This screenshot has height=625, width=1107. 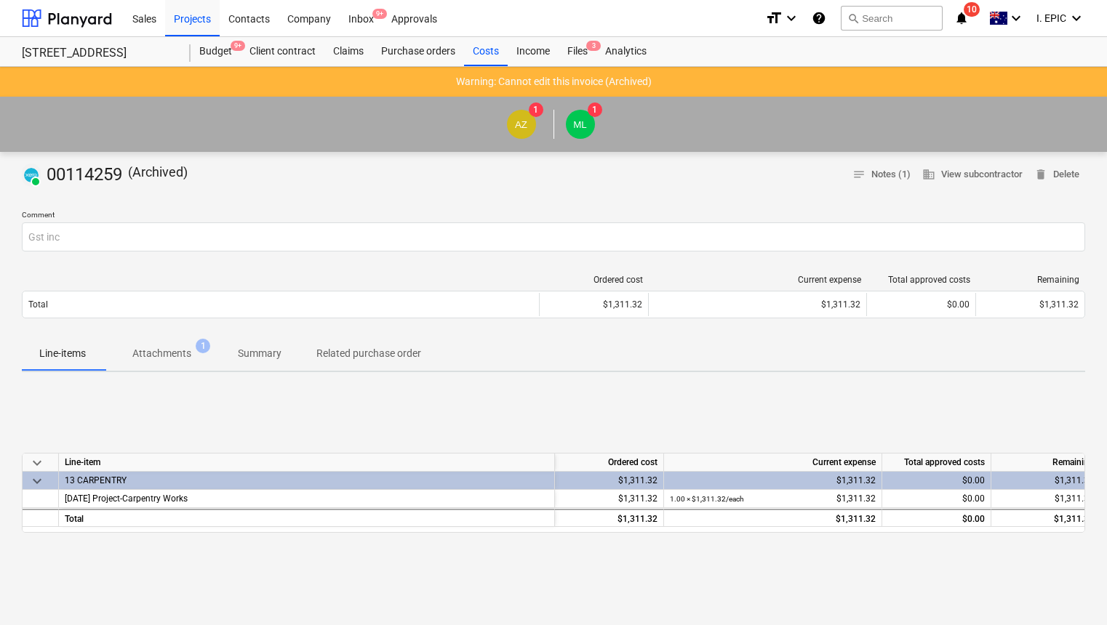 I want to click on div: Invoice has been synced with Xero and its status is currently PAID, so click(x=31, y=175).